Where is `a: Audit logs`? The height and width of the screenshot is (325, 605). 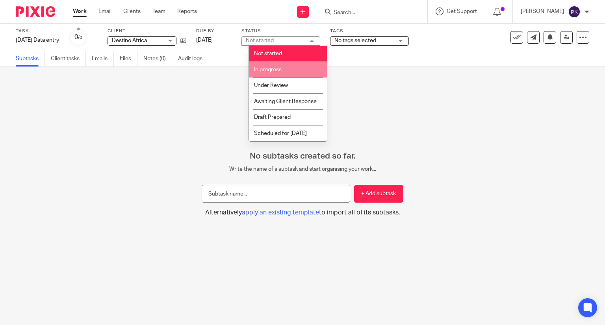 a: Audit logs is located at coordinates (193, 59).